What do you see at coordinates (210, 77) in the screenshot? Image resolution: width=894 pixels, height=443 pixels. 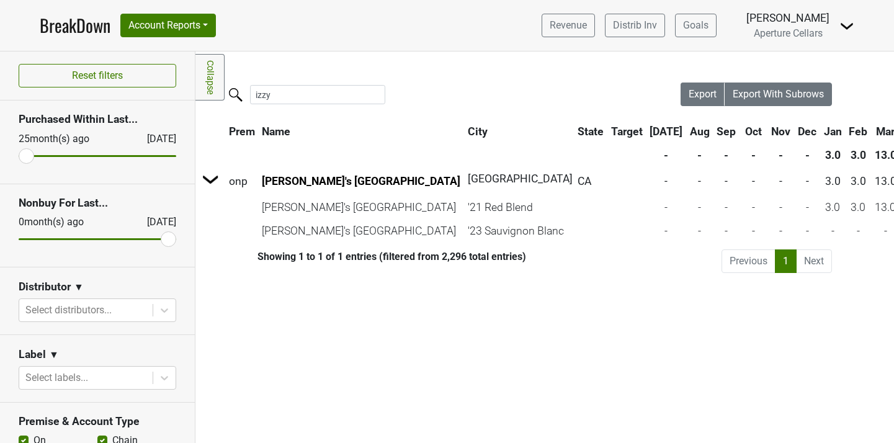 I see `a: Collapse` at bounding box center [210, 77].